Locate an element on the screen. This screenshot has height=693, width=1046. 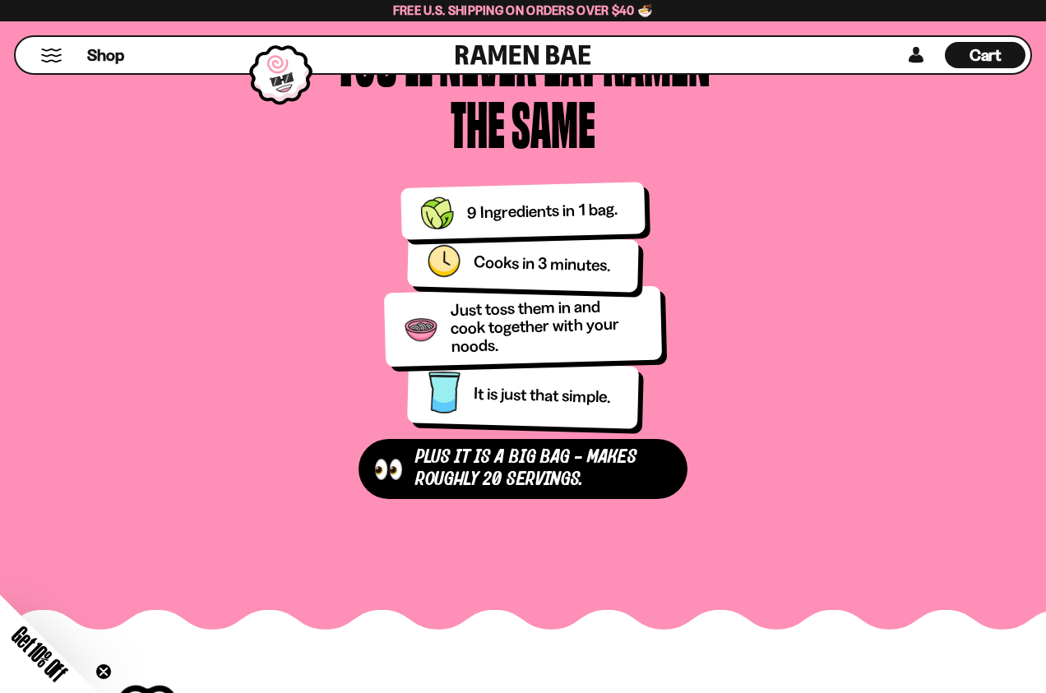
div: Cart is located at coordinates (985, 55).